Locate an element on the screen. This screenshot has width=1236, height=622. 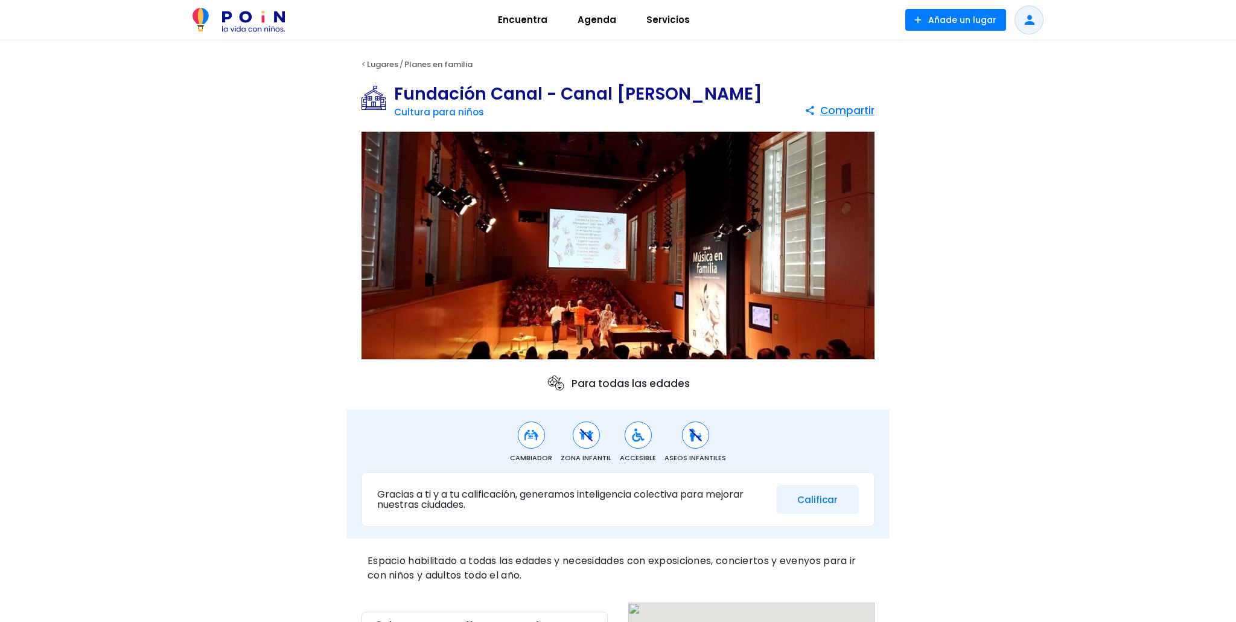
span: Zona Infantil is located at coordinates (586, 458).